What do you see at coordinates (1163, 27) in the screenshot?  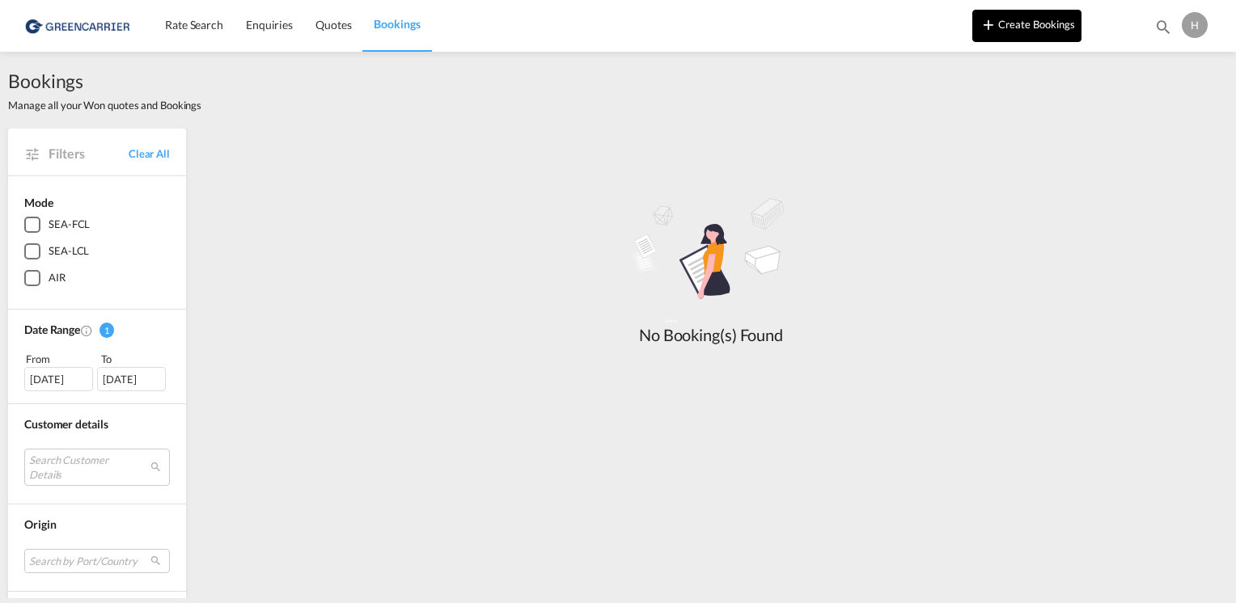 I see `md-icon: icon-magnify` at bounding box center [1163, 27].